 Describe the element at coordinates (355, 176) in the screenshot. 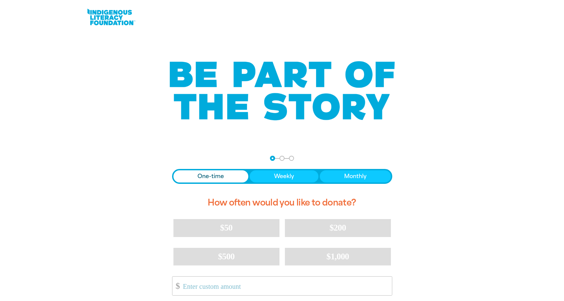

I see `span: Monthly` at that location.